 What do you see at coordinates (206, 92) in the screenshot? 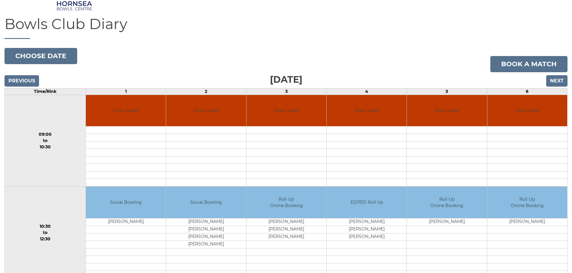
I see `td: 2` at bounding box center [206, 92].